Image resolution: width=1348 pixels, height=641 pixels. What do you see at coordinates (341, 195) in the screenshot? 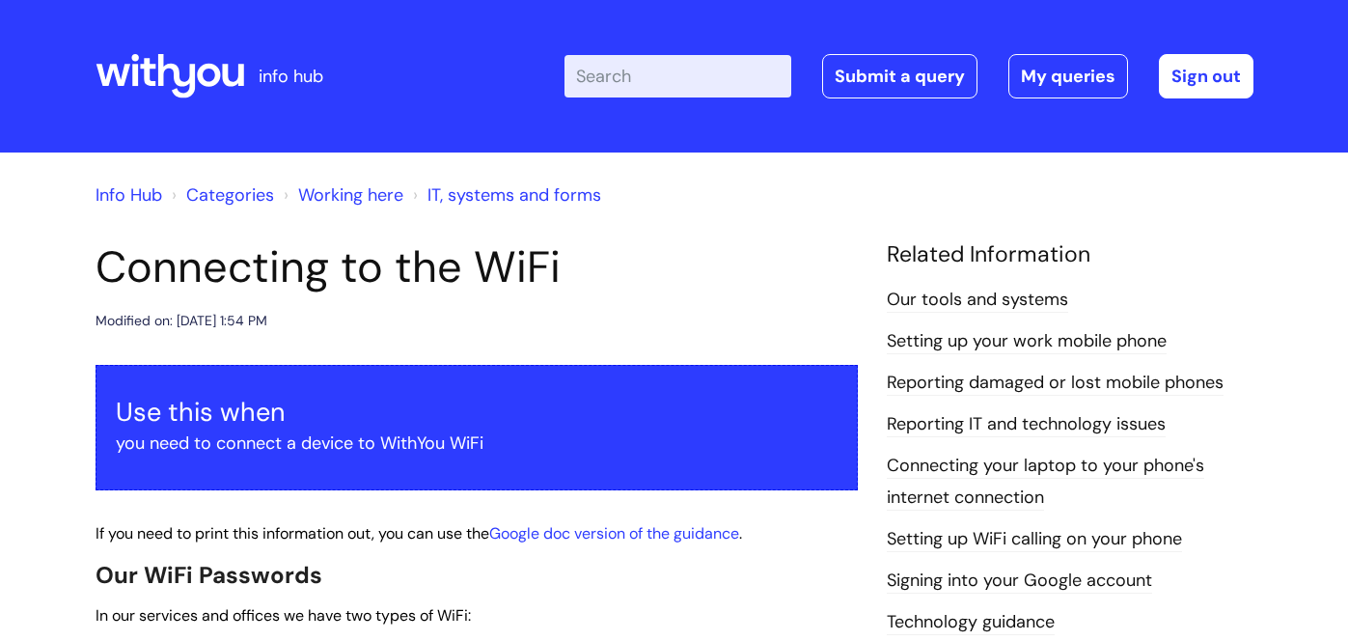
I see `li: Working here` at bounding box center [341, 195].